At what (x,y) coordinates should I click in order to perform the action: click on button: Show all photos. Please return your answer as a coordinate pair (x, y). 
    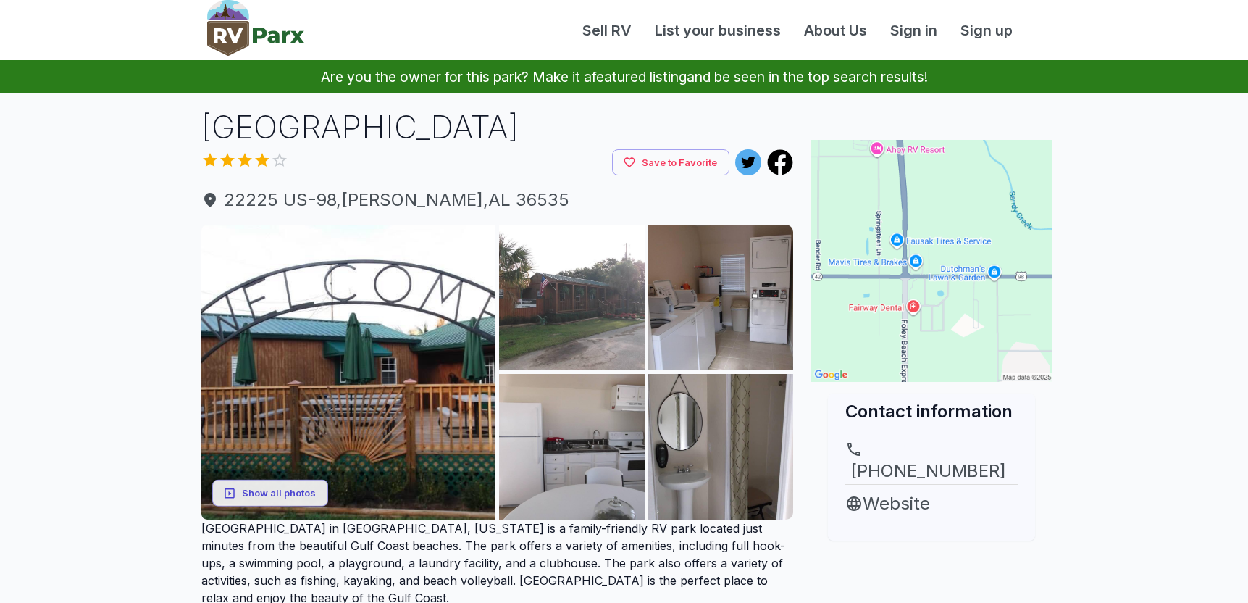
    Looking at the image, I should click on (270, 492).